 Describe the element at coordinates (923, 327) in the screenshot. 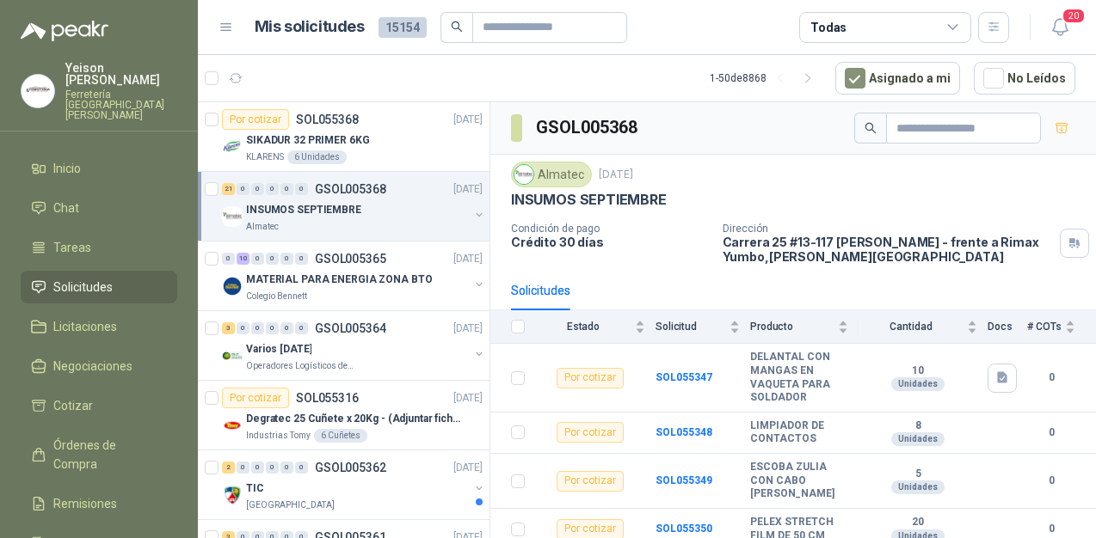

I see `th: Cantidad` at that location.